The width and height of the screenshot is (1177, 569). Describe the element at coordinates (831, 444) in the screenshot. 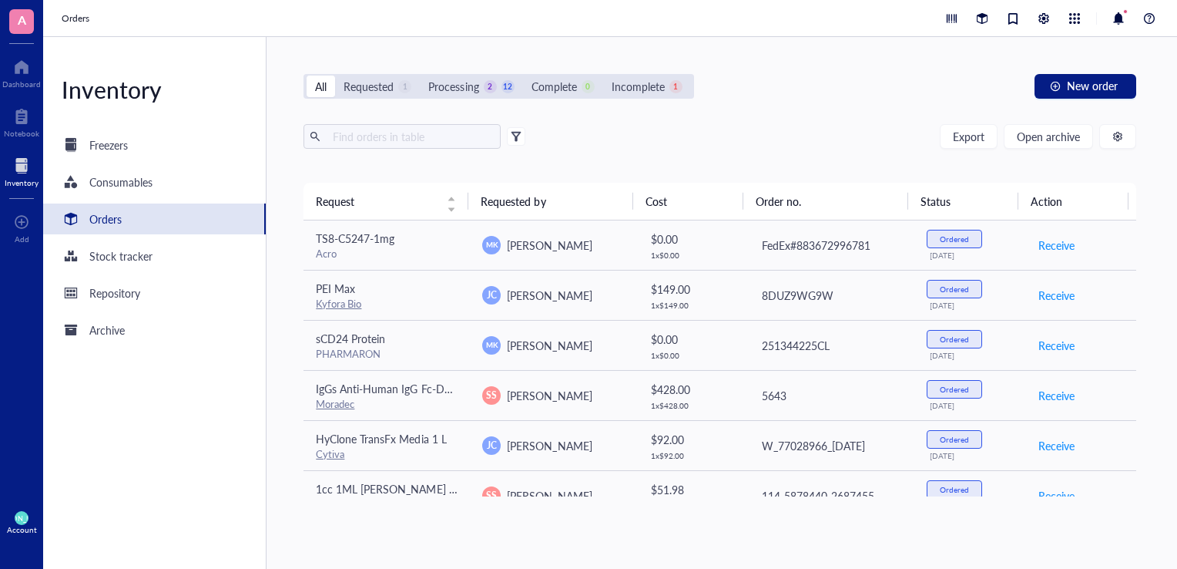

I see `td: W_77028966_18Aug2025` at that location.